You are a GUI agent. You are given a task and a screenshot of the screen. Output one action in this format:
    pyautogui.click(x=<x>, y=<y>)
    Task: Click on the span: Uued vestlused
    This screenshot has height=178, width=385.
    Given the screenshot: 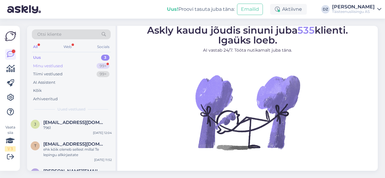 What is the action you would take?
    pyautogui.click(x=71, y=109)
    